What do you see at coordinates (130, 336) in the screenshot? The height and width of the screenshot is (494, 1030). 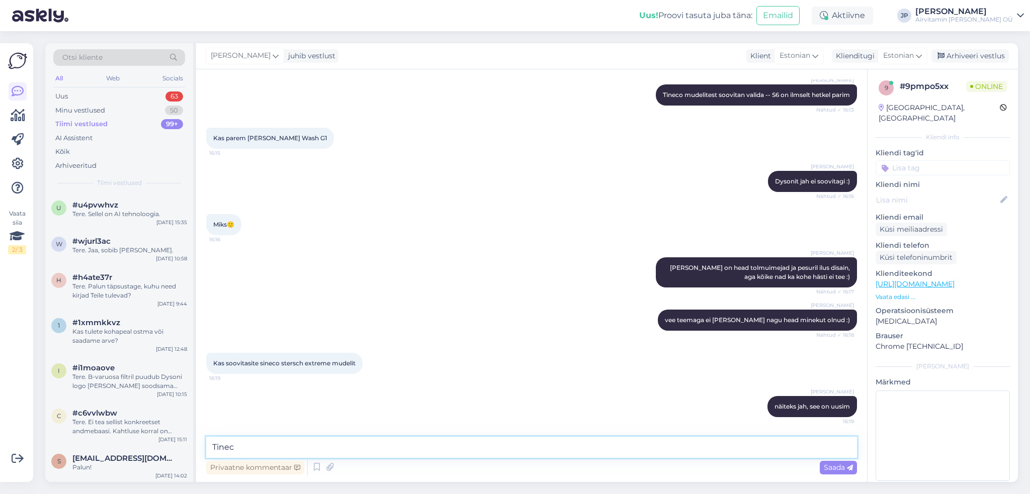 I see `div: Kas tulete kohapeal ostma või saadame arve?` at bounding box center [130, 336].